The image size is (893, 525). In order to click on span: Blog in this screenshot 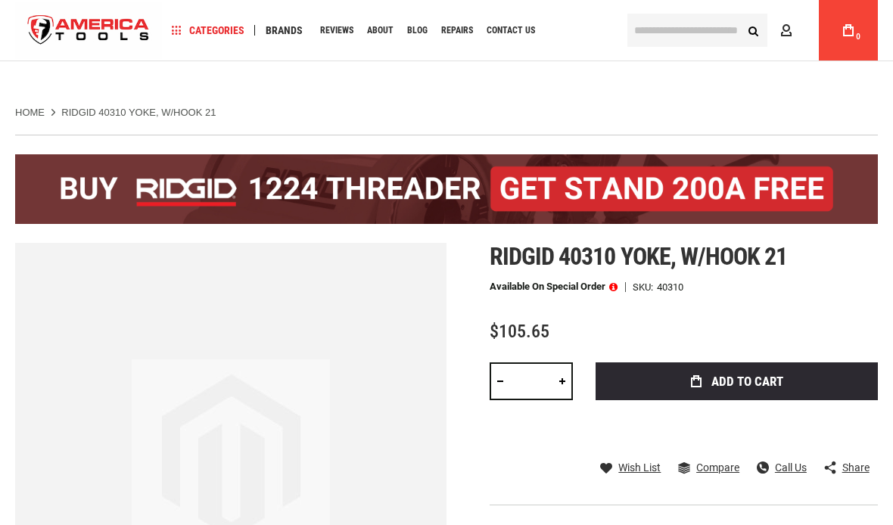, I will do `click(417, 30)`.